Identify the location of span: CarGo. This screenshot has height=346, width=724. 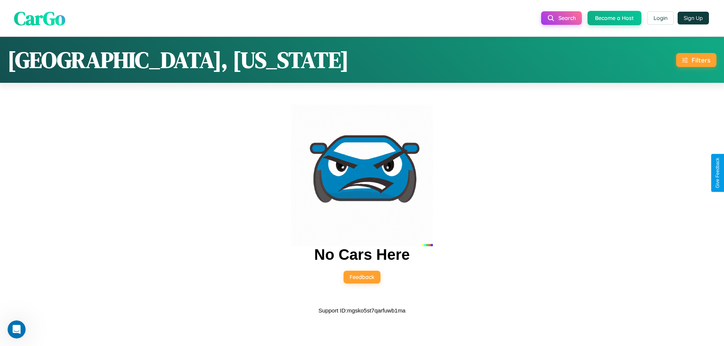
(40, 18).